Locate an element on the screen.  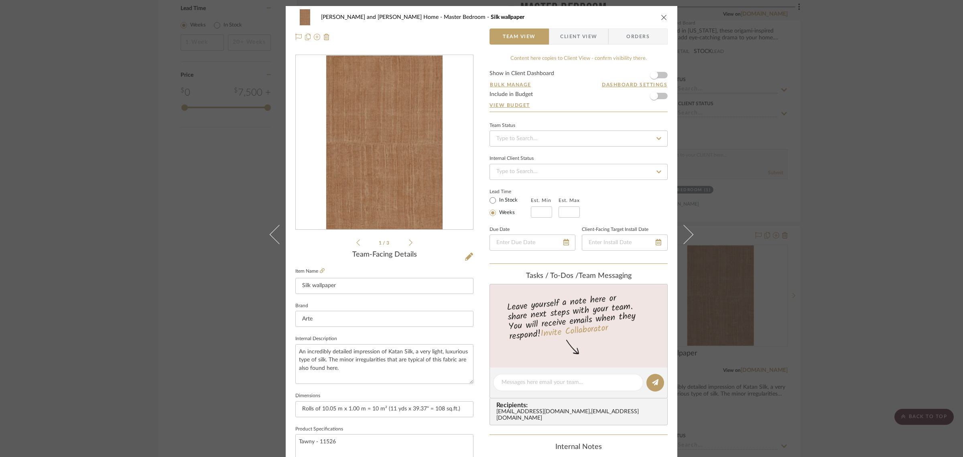
span: Client View is located at coordinates (579, 37).